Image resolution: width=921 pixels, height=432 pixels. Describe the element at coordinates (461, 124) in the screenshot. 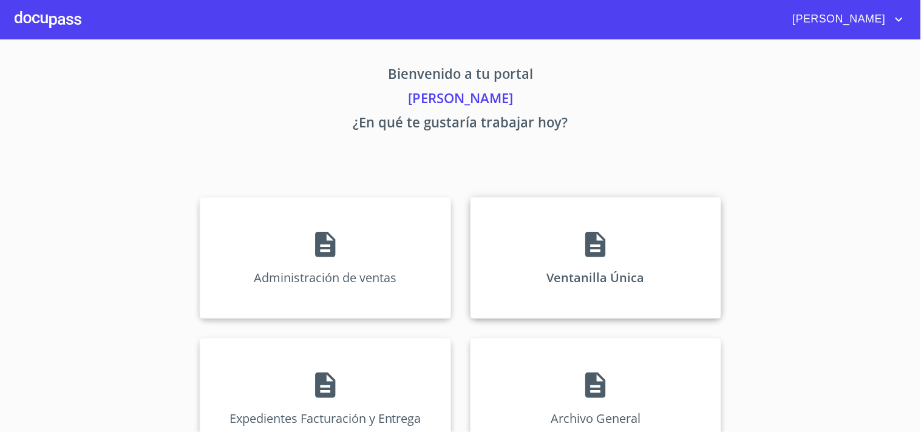

I see `p: ¿En qué te gustaría trabajar hoy?` at that location.